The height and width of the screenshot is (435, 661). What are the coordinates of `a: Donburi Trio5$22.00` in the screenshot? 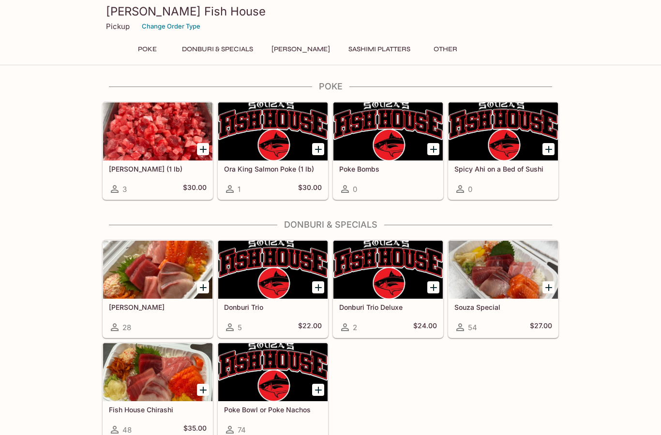 It's located at (273, 289).